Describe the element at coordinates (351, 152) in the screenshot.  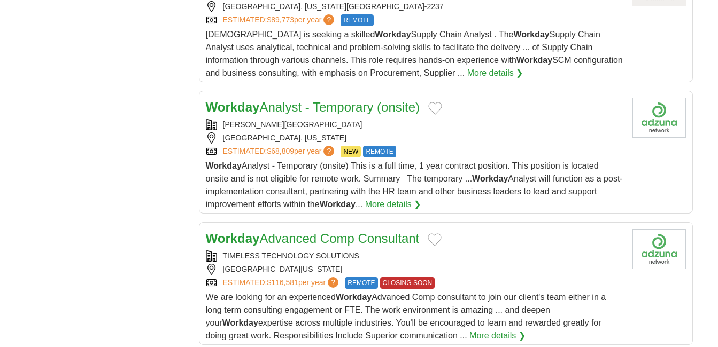
I see `span: NEW` at that location.